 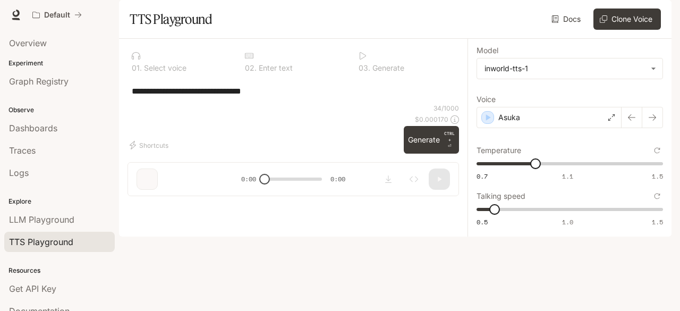 What do you see at coordinates (501, 196) in the screenshot?
I see `p: Talking speed` at bounding box center [501, 196].